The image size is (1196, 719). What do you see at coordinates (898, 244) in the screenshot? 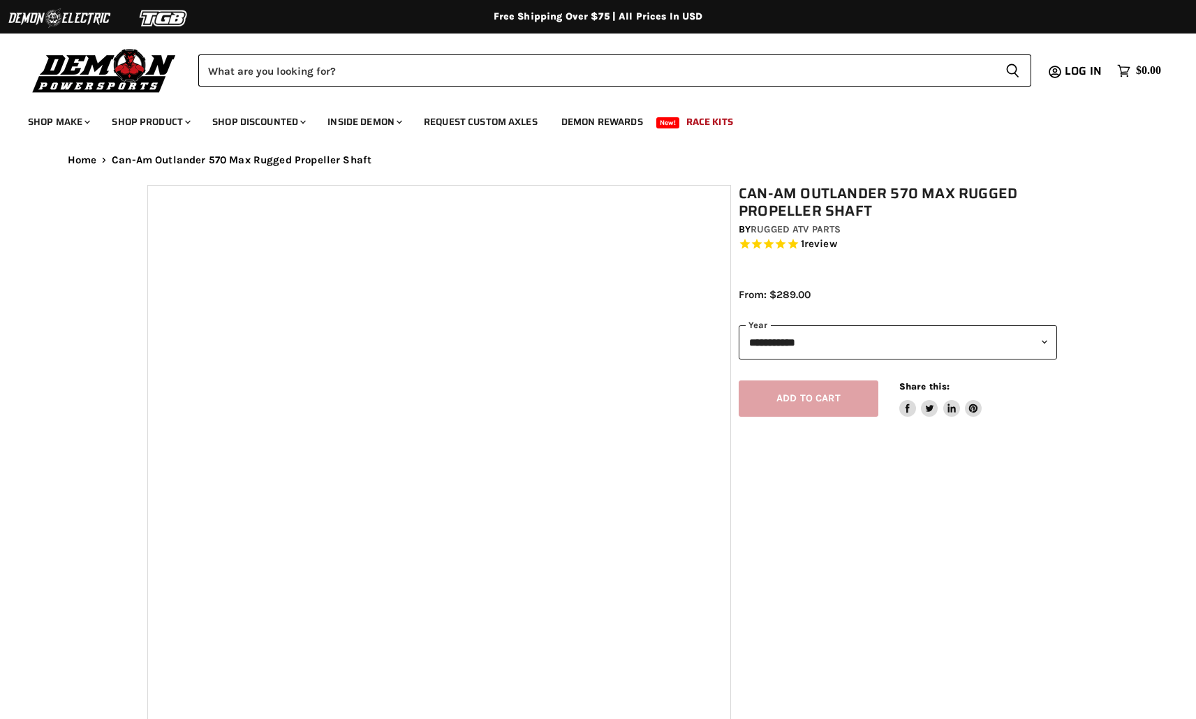
I see `span: Rated 5.0 out of 5 stars 1 reviews` at bounding box center [898, 244].